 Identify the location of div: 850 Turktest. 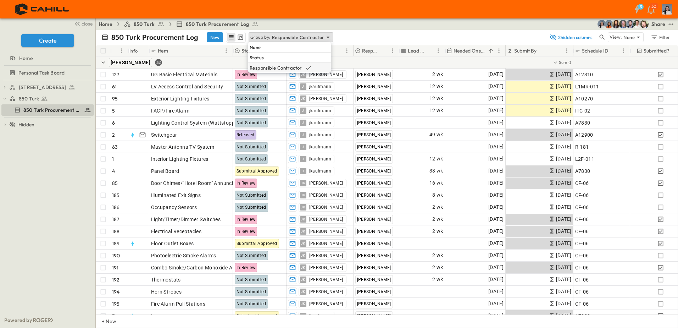
(47, 99).